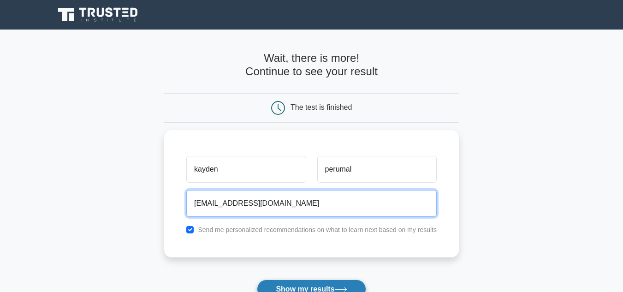 This screenshot has width=623, height=292. What do you see at coordinates (311, 203) in the screenshot?
I see `input: Email` at bounding box center [311, 203].